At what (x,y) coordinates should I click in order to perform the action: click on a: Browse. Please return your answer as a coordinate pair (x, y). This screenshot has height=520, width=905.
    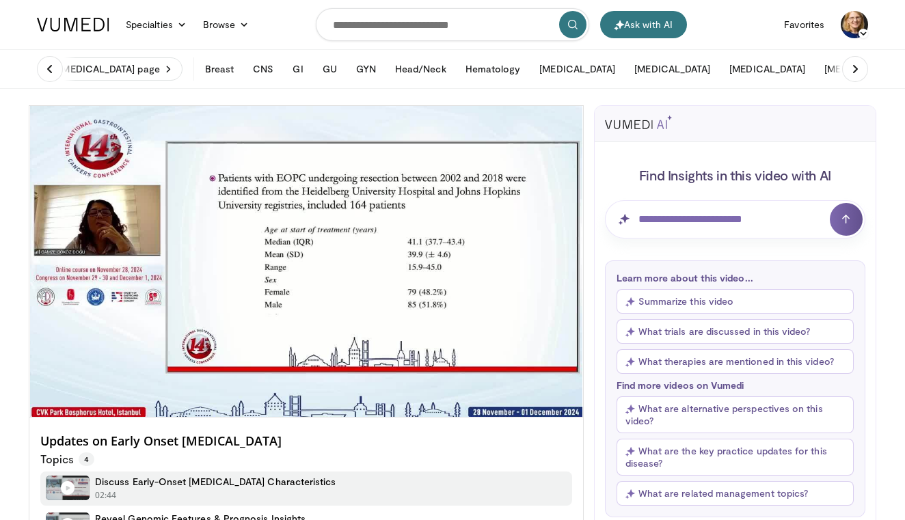
    Looking at the image, I should click on (226, 25).